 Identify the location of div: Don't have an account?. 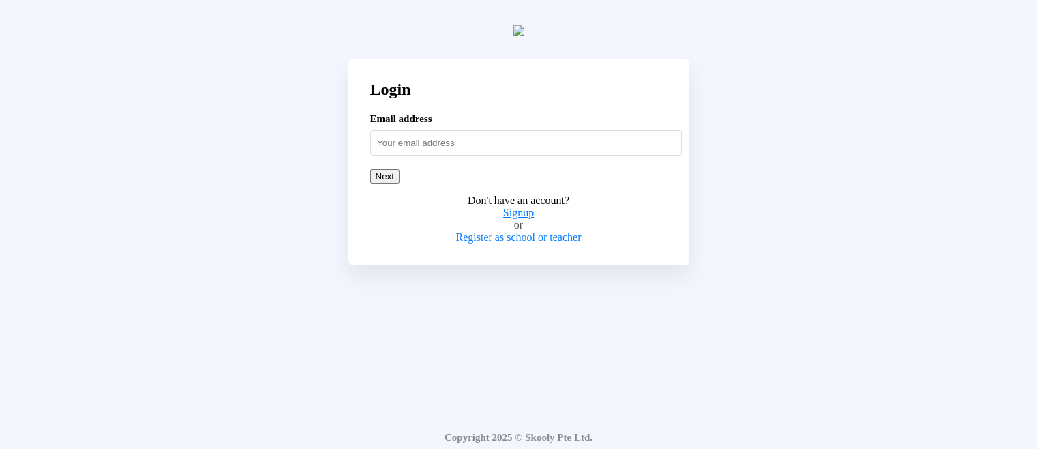
(519, 200).